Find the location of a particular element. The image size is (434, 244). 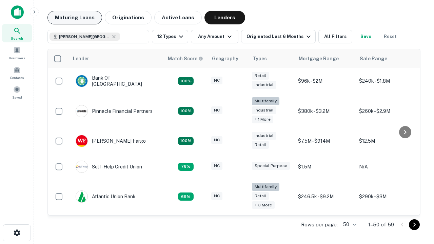

div: Lender is located at coordinates (81, 59).